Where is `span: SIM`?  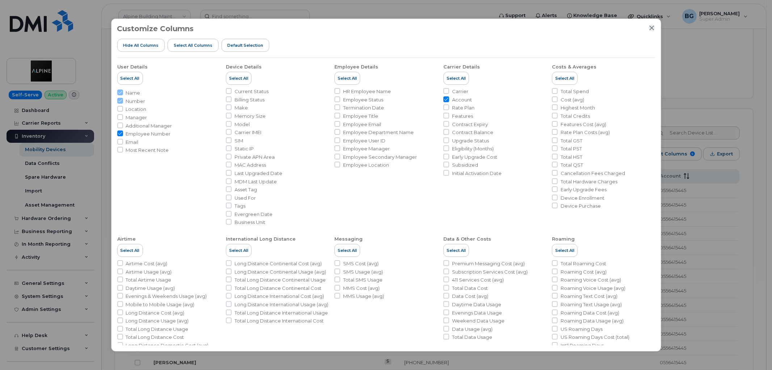
span: SIM is located at coordinates (239, 140).